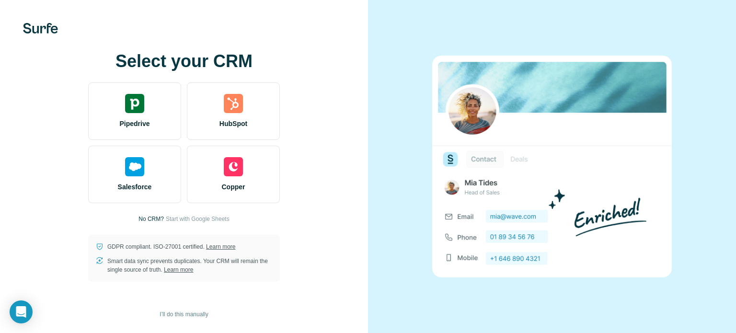 The height and width of the screenshot is (333, 736). What do you see at coordinates (151, 219) in the screenshot?
I see `p: No CRM?` at bounding box center [151, 219].